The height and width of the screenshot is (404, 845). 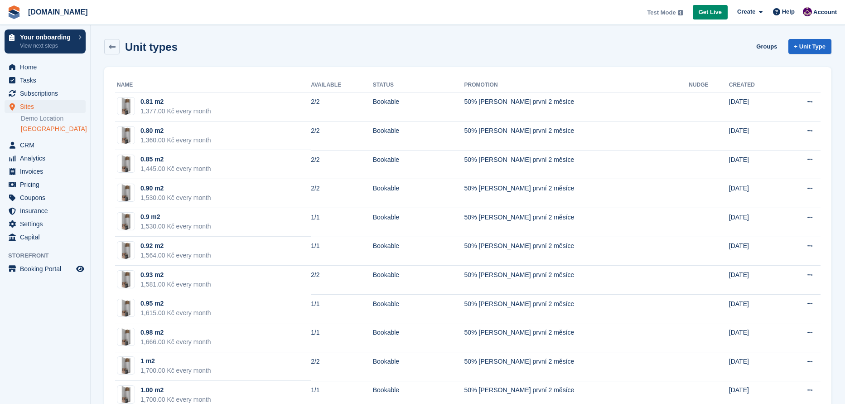 I want to click on div: 1,666.00 Kč every month, so click(x=176, y=342).